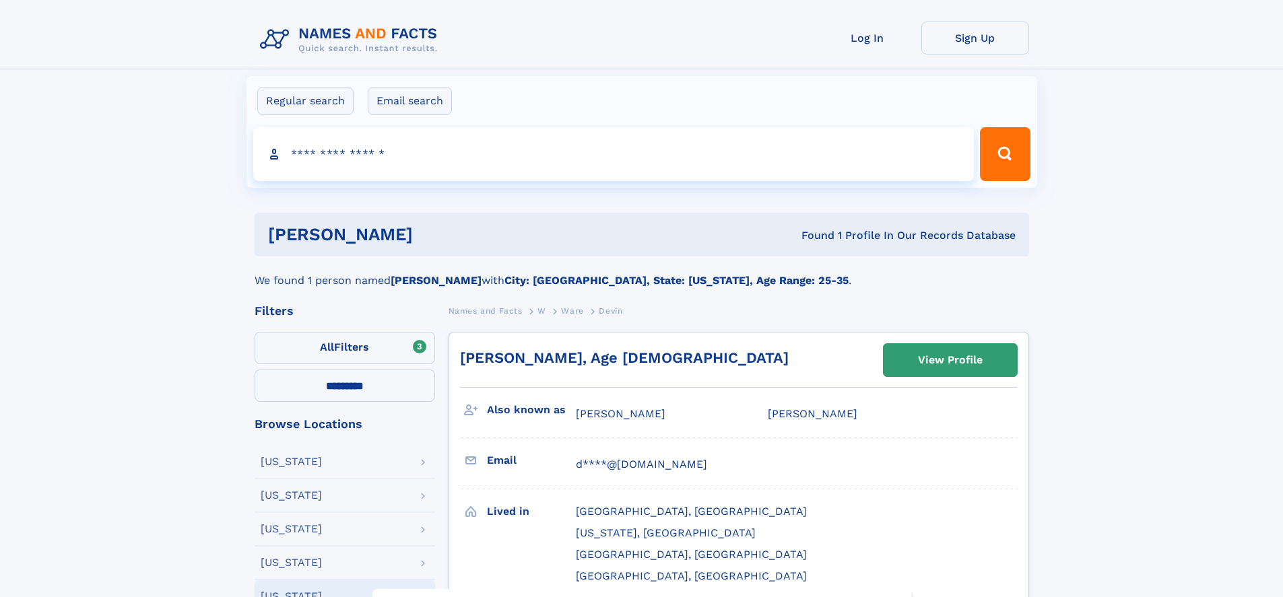 This screenshot has height=597, width=1283. What do you see at coordinates (572, 311) in the screenshot?
I see `a: Ware` at bounding box center [572, 311].